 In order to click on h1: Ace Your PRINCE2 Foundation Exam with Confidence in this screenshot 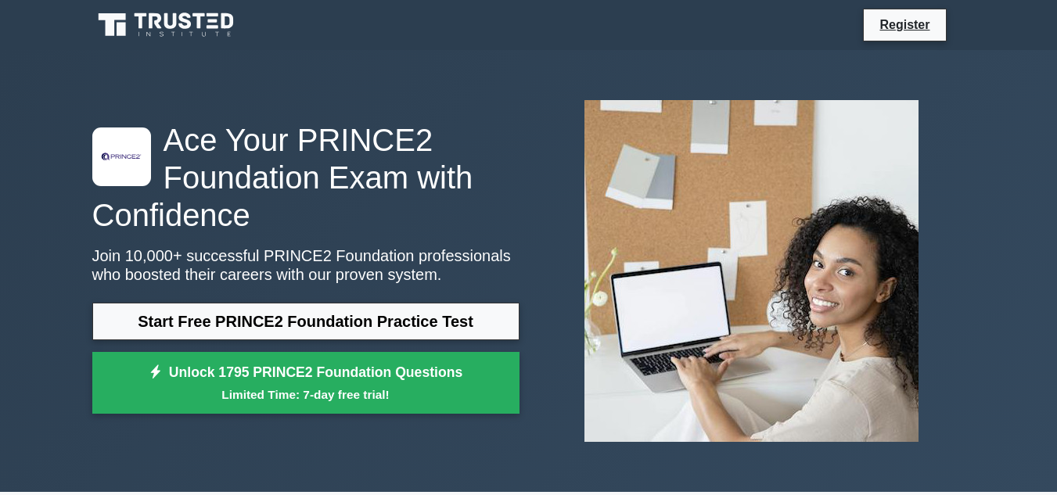, I will do `click(306, 178)`.